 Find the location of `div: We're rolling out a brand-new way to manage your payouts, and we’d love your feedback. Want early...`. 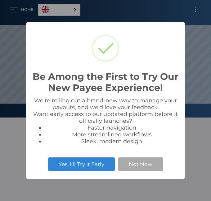

div: We're rolling out a brand-new way to manage your payouts, and we’d love your feedback. Want early... is located at coordinates (105, 121).